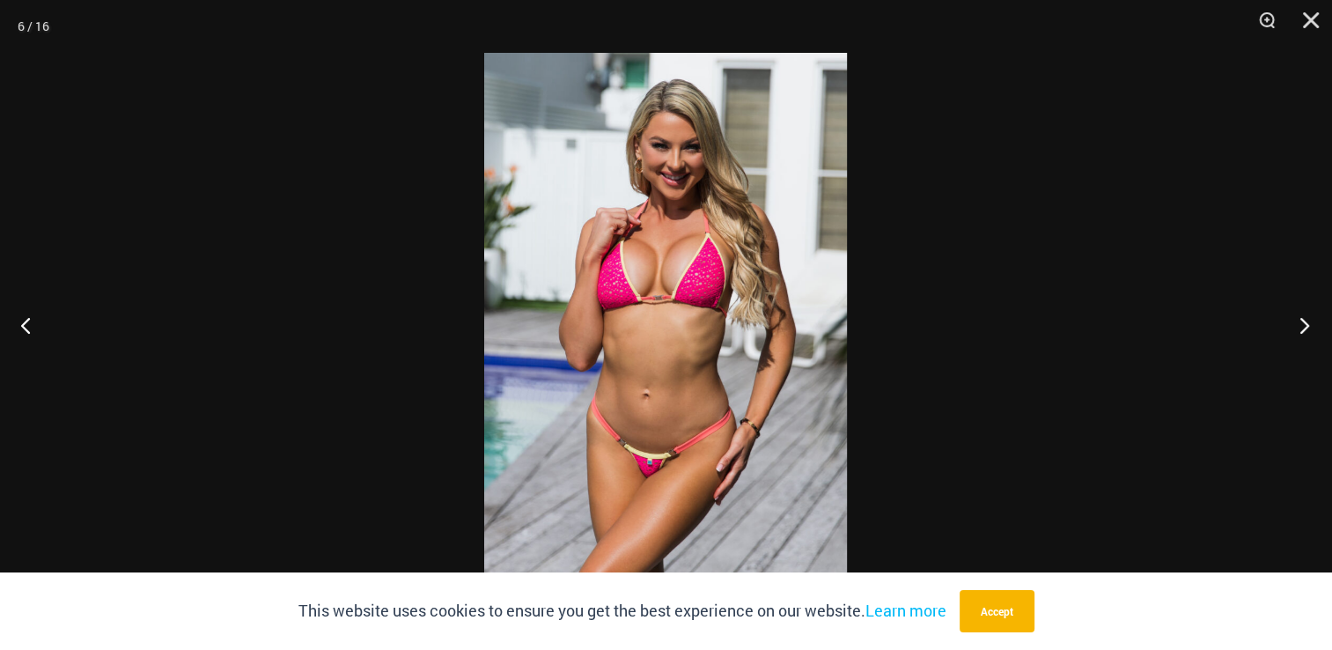 The height and width of the screenshot is (650, 1332). I want to click on button: Accept, so click(997, 611).